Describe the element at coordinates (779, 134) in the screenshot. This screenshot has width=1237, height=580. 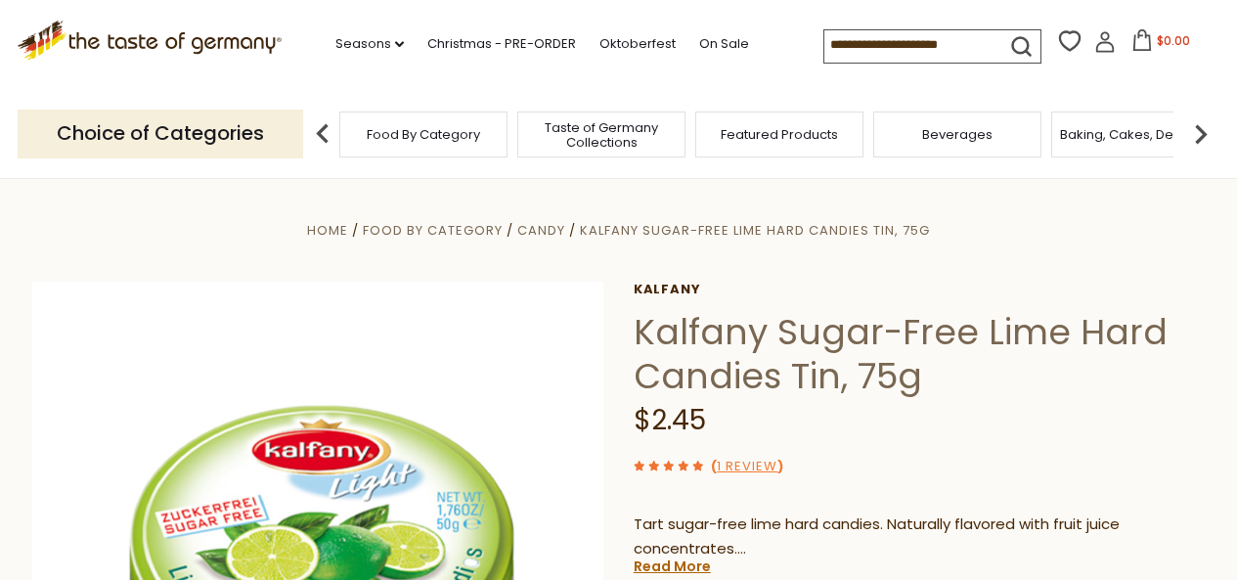
I see `a: Featured Products` at that location.